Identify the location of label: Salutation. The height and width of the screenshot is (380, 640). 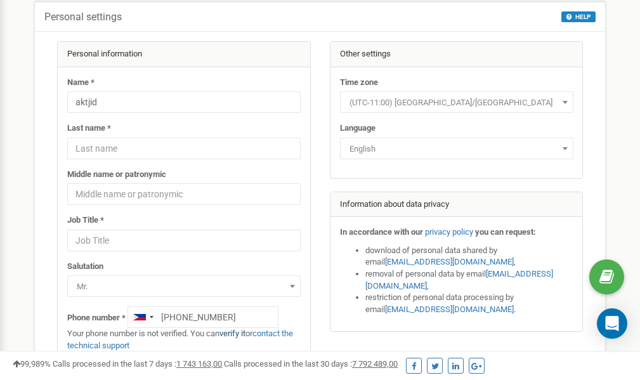
(85, 266).